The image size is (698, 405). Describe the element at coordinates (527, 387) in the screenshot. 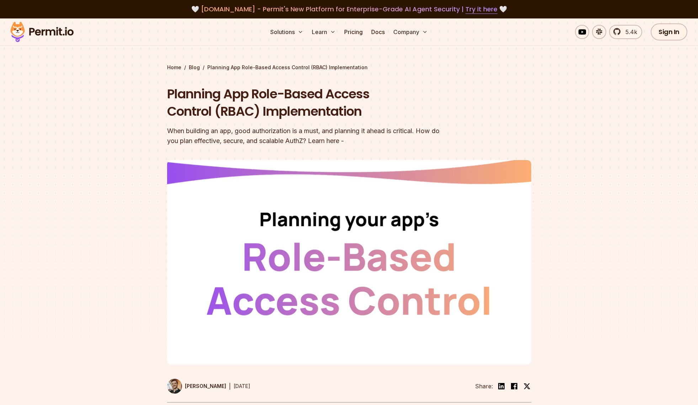

I see `button: twitter` at that location.